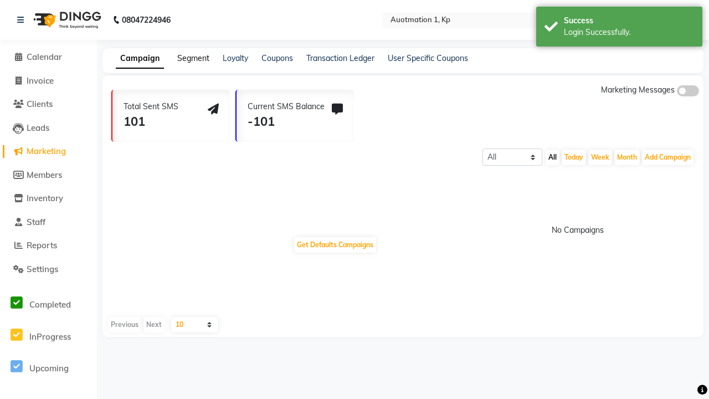  What do you see at coordinates (335, 245) in the screenshot?
I see `button: Get Defaults Campaigns` at bounding box center [335, 245].